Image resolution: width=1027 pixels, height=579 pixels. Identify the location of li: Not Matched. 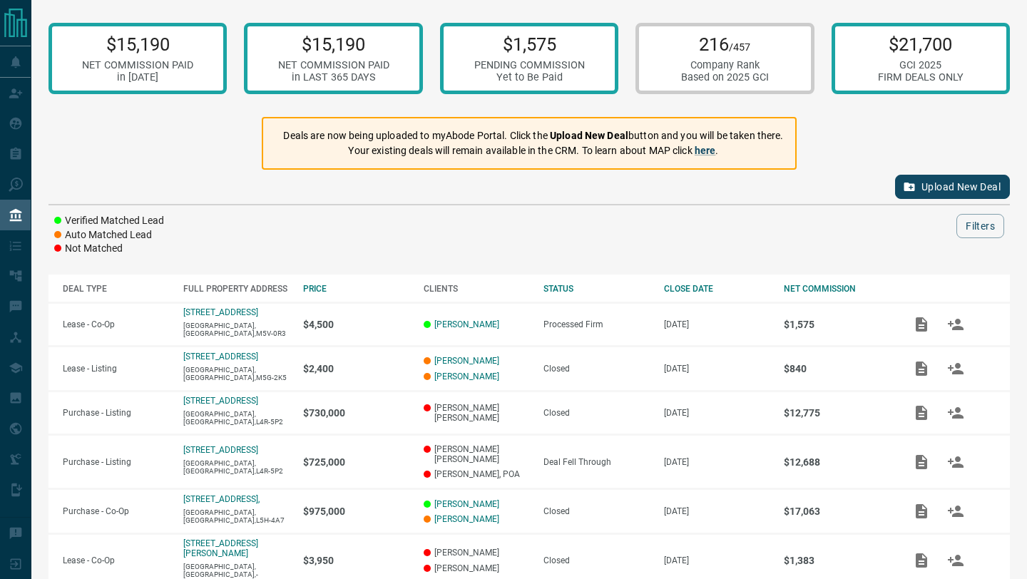
(109, 249).